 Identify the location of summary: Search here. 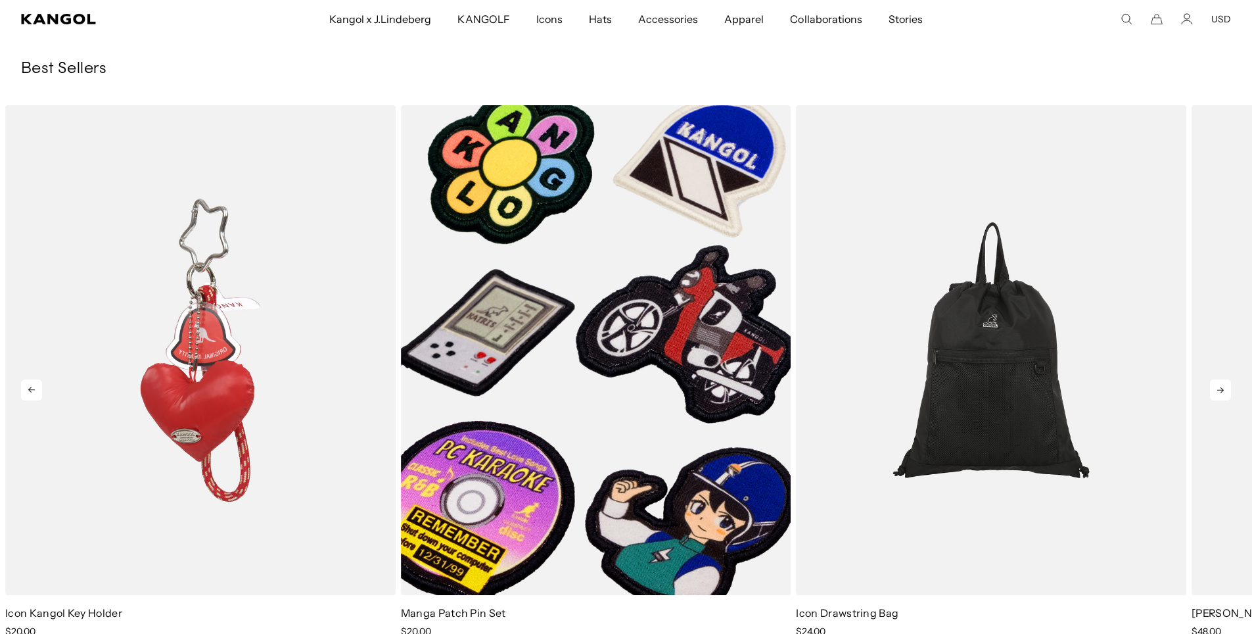
(1127, 19).